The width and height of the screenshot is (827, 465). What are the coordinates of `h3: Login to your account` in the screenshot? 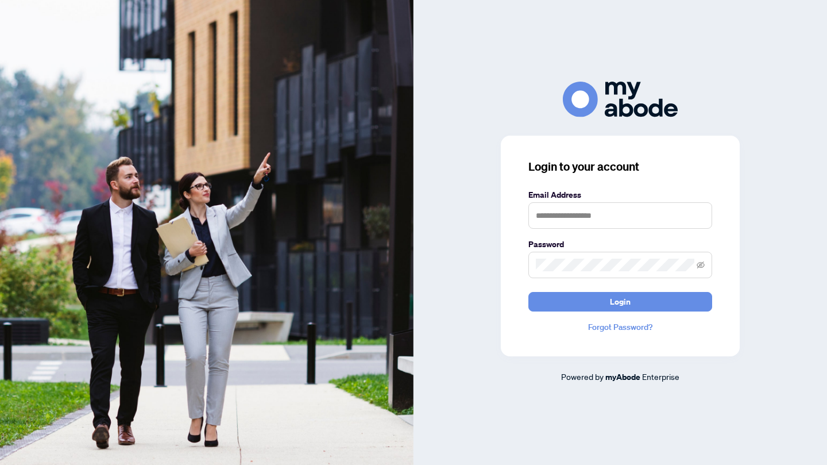 It's located at (620, 167).